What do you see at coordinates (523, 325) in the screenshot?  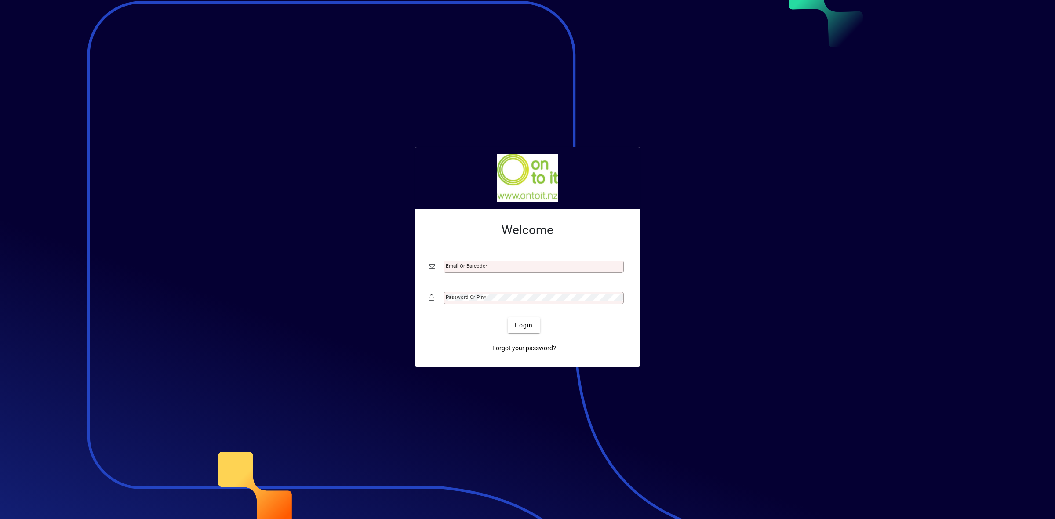 I see `span: Login` at bounding box center [523, 325].